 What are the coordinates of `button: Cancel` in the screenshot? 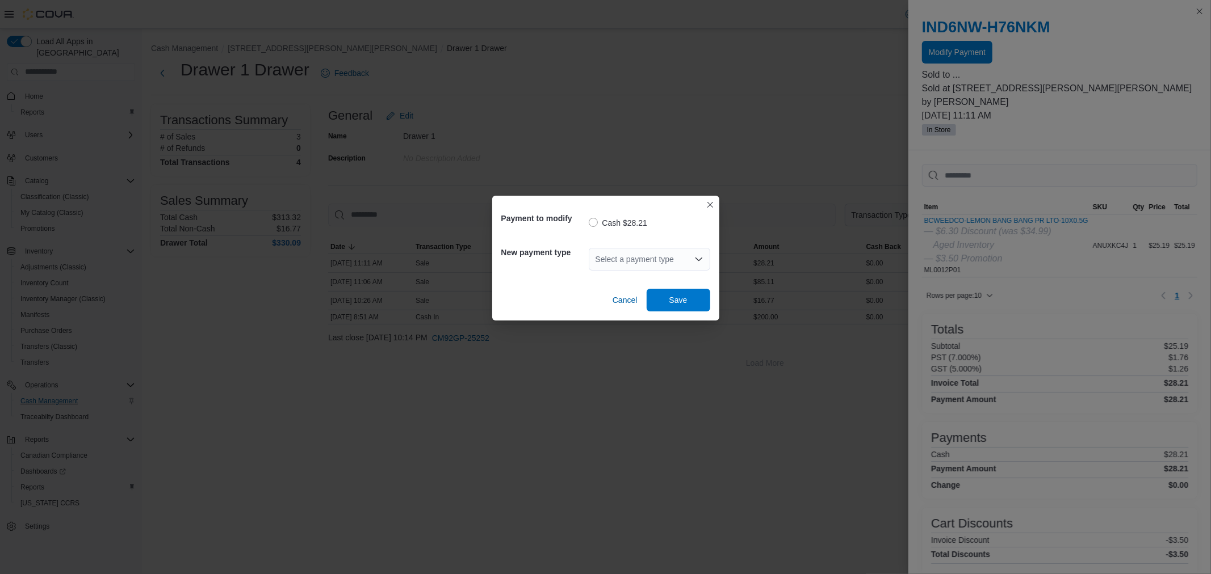 It's located at (625, 300).